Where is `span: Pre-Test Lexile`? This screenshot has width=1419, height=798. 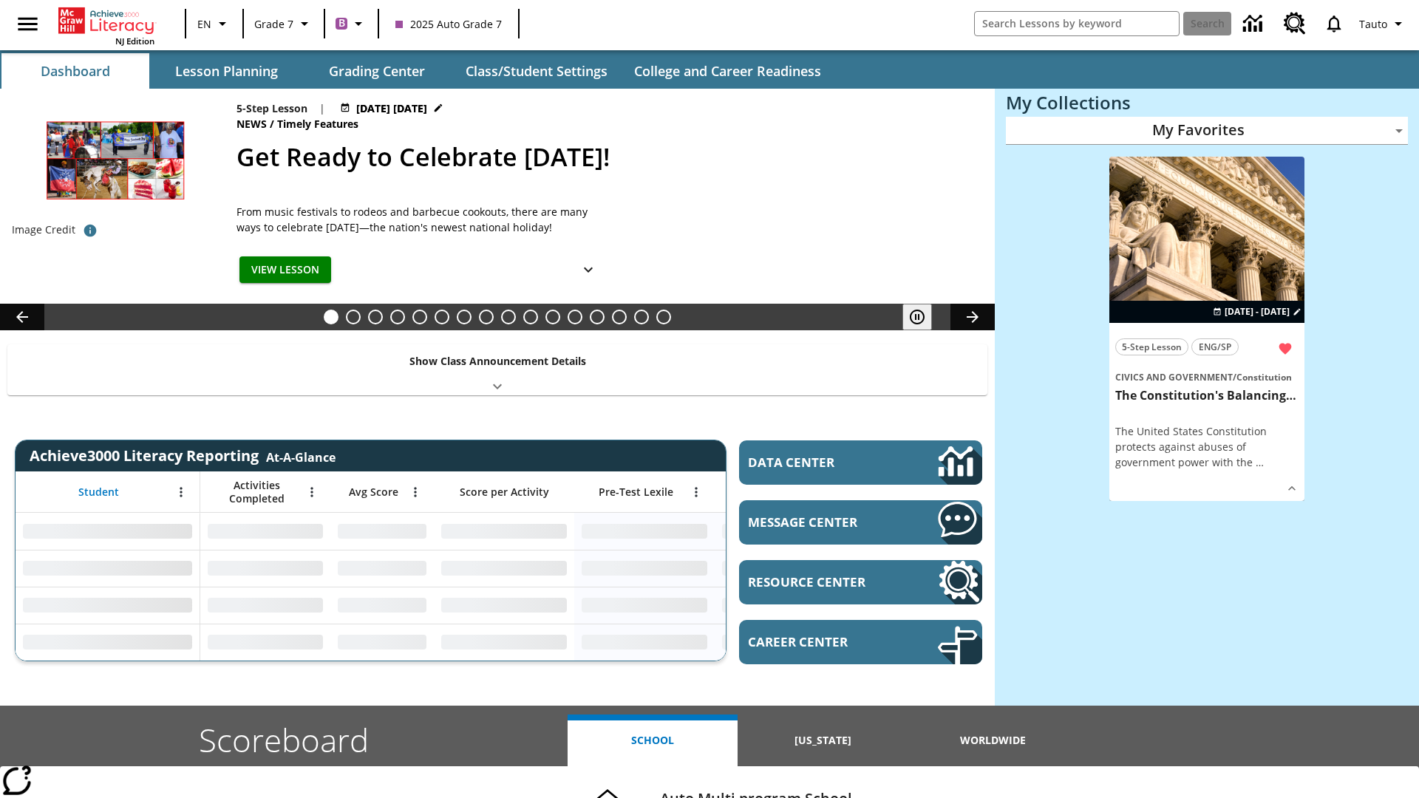
span: Pre-Test Lexile is located at coordinates (636, 492).